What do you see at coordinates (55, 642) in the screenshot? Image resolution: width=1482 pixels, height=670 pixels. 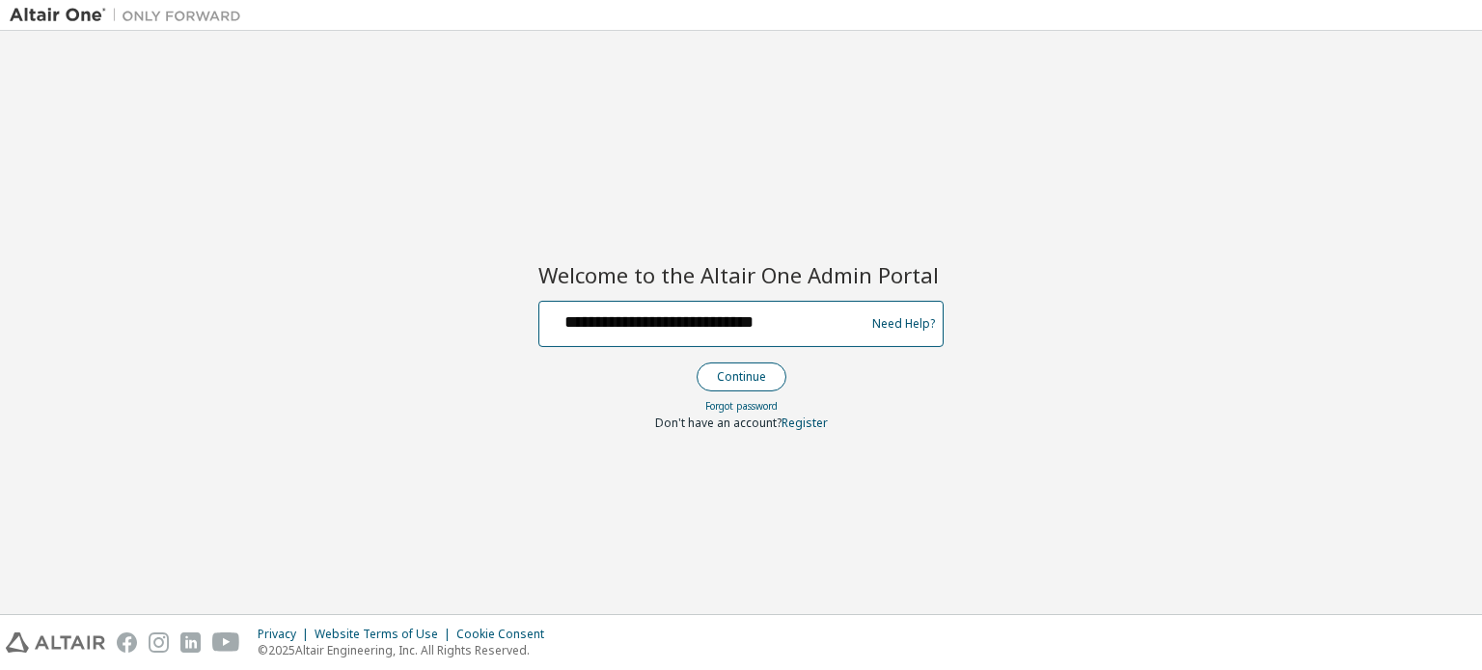 I see `img: altair_logo.svg` at bounding box center [55, 642].